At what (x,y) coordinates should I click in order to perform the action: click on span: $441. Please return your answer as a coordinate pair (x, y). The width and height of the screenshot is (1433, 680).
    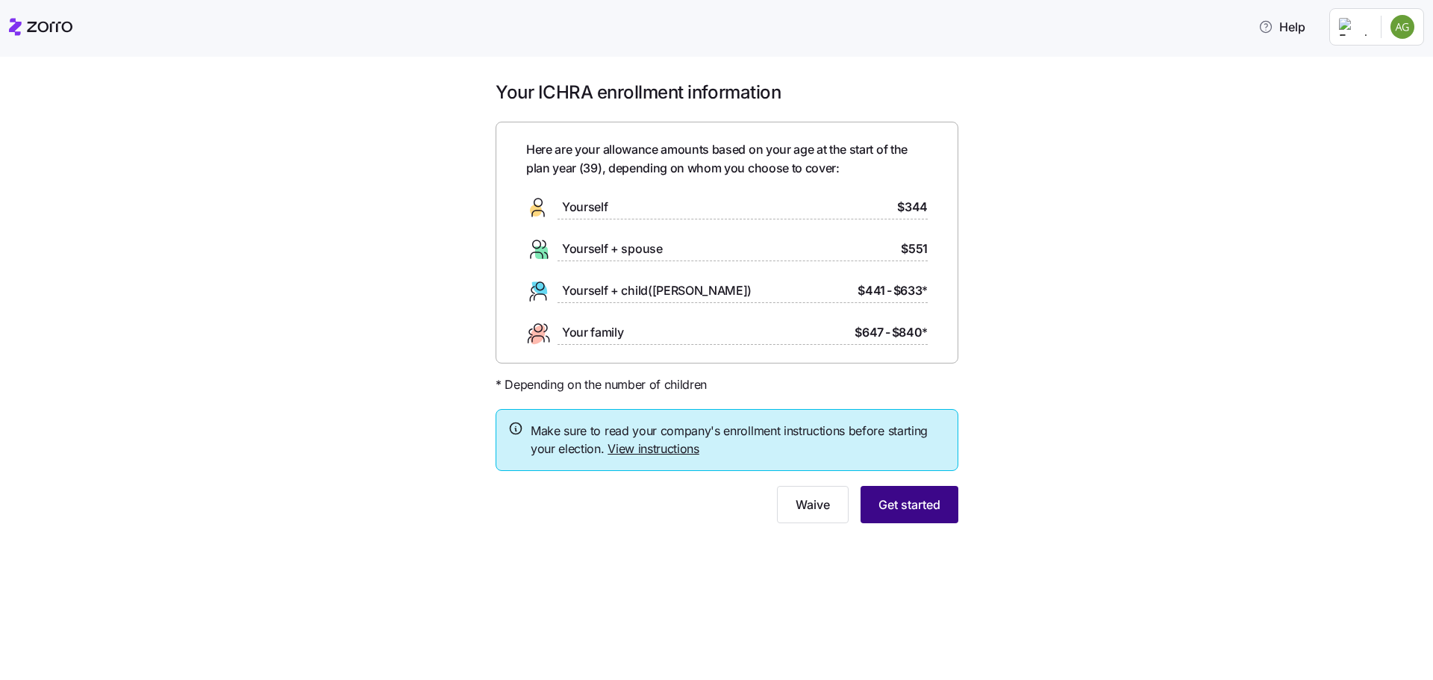
    Looking at the image, I should click on (871, 290).